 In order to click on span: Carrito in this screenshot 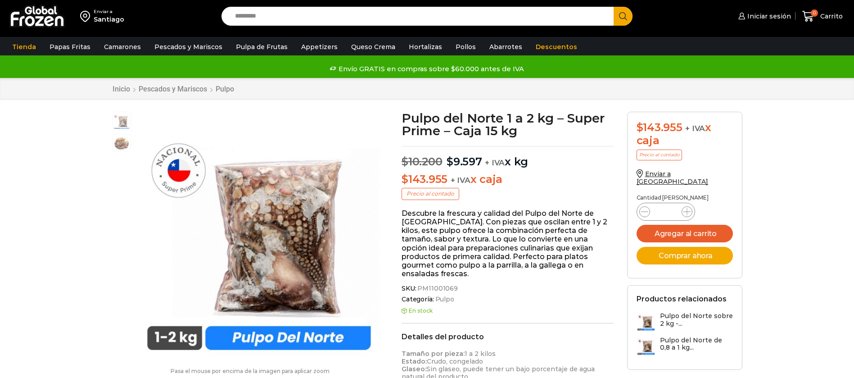, I will do `click(831, 16)`.